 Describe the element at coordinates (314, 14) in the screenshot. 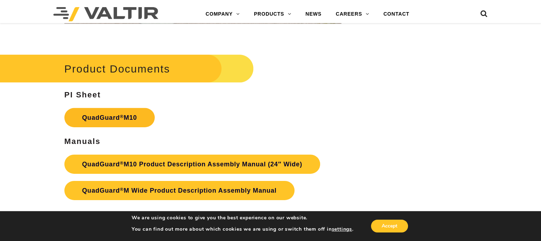

I see `a: NEWS` at that location.